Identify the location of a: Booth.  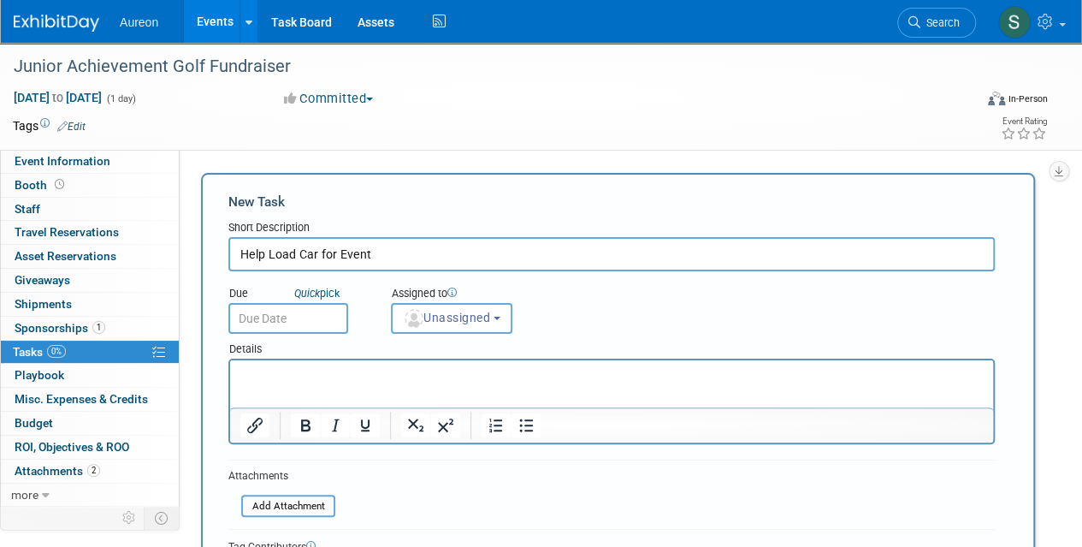
(90, 185).